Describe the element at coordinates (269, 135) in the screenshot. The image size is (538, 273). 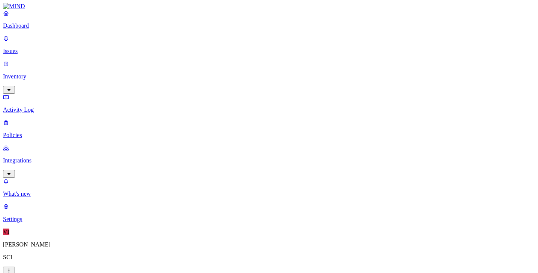
I see `p: Policies` at that location.